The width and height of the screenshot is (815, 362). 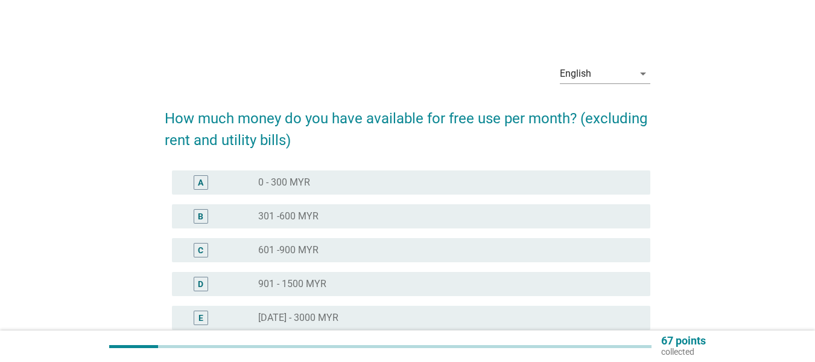 I want to click on div: C, so click(x=200, y=250).